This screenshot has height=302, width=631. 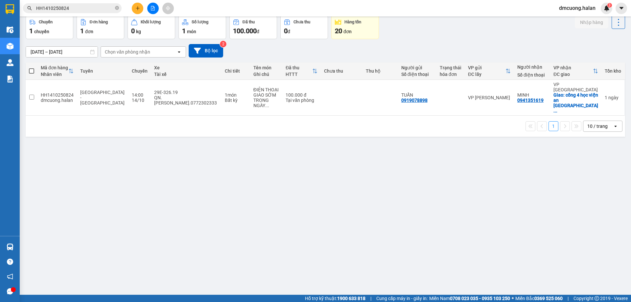 What do you see at coordinates (245, 31) in the screenshot?
I see `span: 100.000` at bounding box center [245, 31].